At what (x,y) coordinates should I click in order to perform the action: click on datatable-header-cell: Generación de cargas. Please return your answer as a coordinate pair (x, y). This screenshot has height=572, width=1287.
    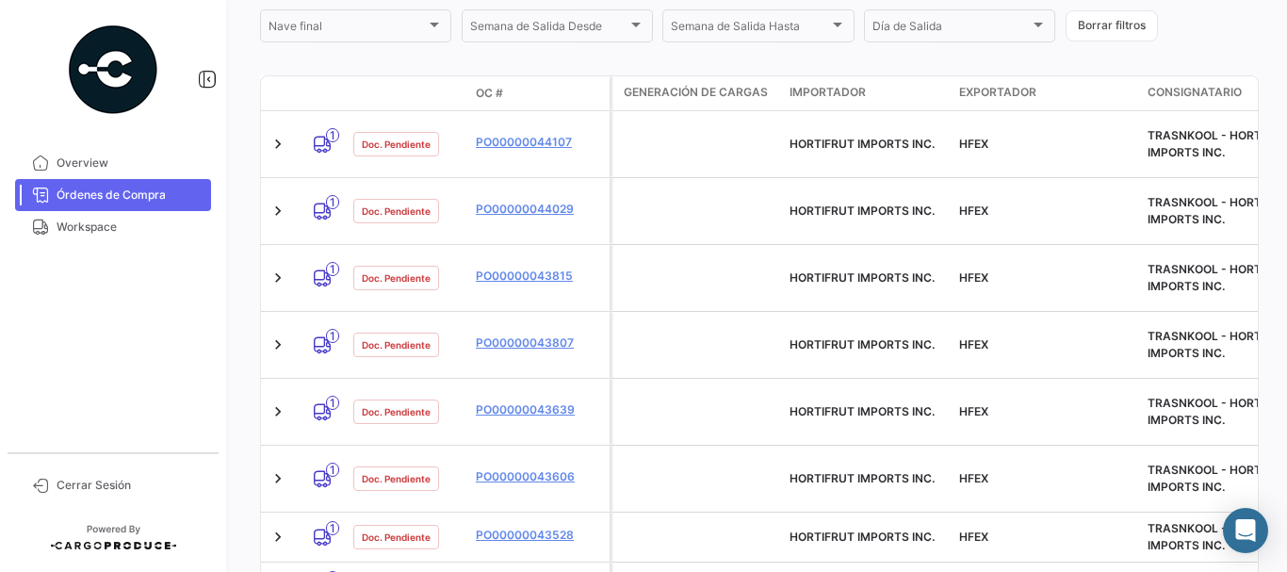
    Looking at the image, I should click on (697, 93).